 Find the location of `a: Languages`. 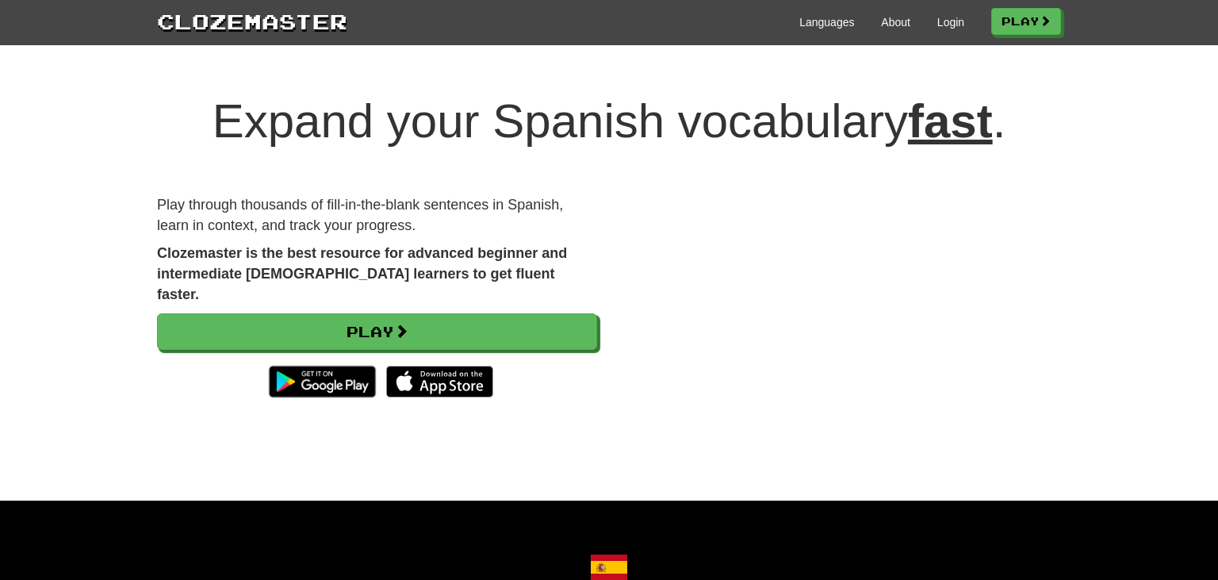

a: Languages is located at coordinates (826, 22).